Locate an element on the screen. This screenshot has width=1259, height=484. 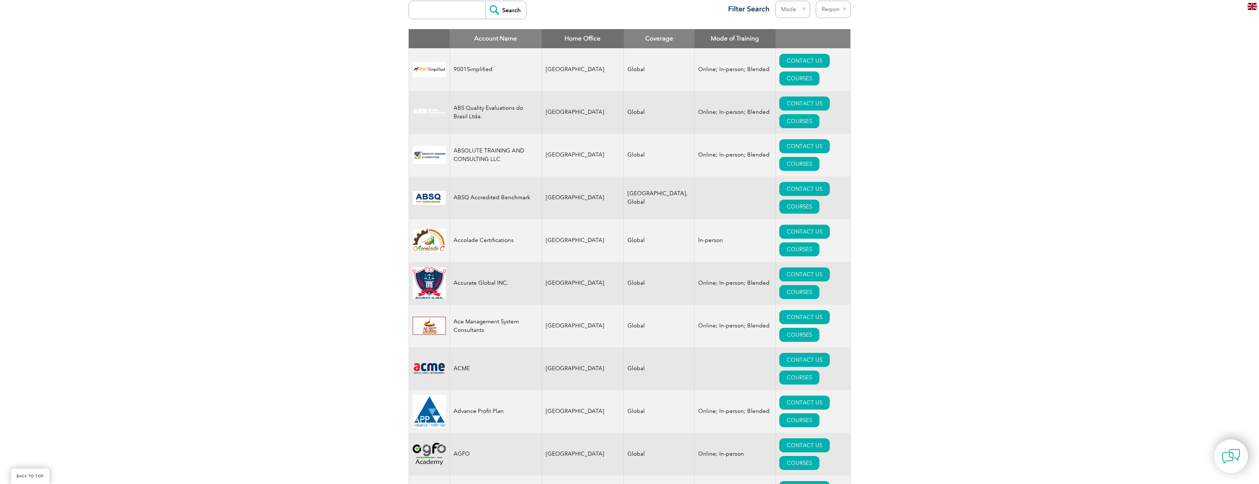
img: en is located at coordinates (1252, 6).